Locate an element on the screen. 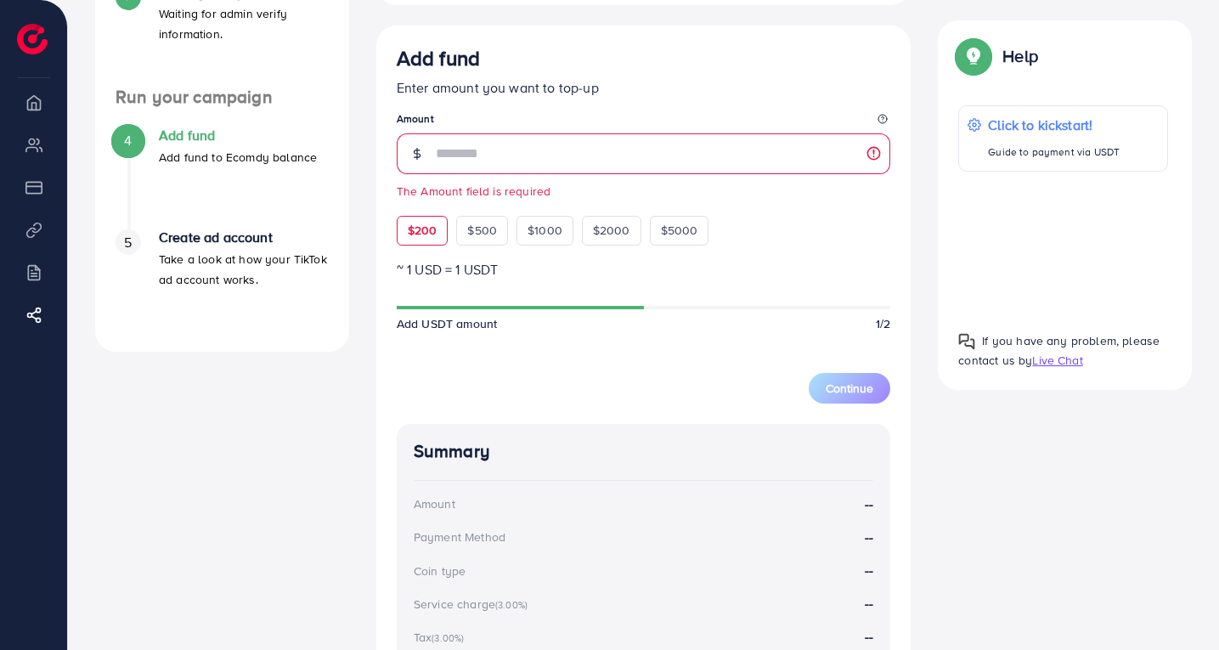  a: logo is located at coordinates (32, 39).